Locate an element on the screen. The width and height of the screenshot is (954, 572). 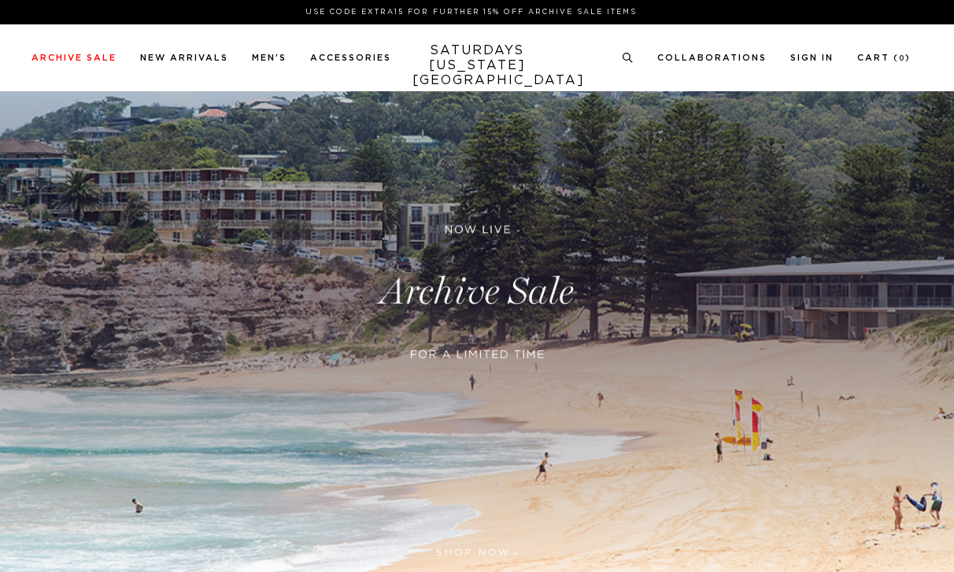
a: Cart (0) is located at coordinates (884, 57).